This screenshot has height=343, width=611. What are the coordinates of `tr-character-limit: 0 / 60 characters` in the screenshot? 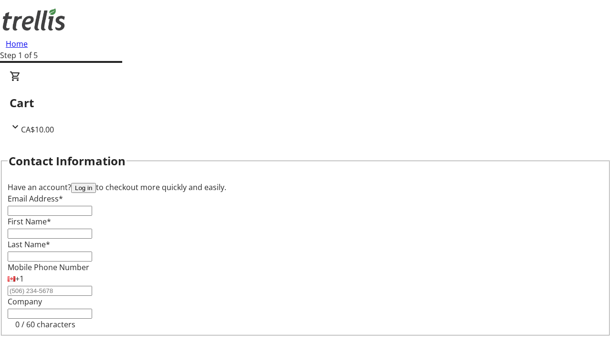 It's located at (45, 325).